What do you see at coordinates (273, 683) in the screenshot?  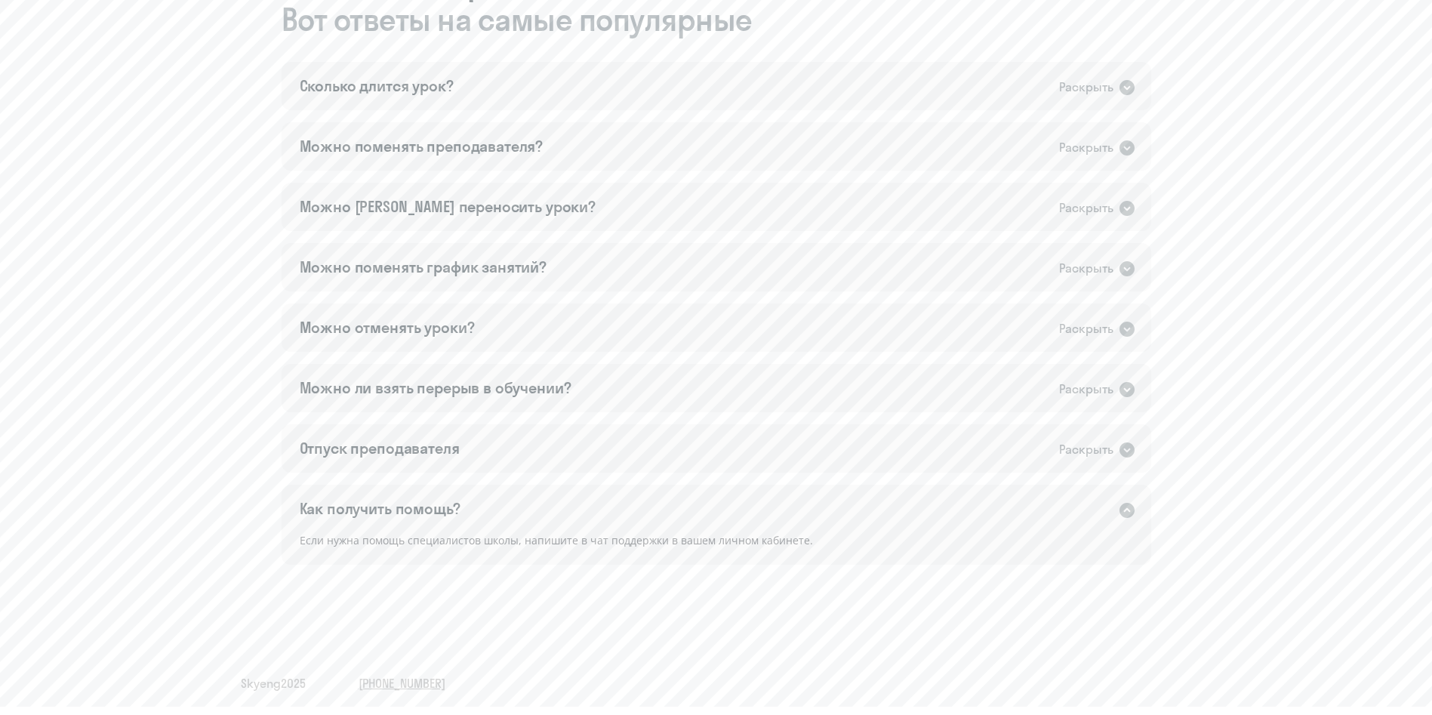 I see `span: Skyeng 2025` at bounding box center [273, 683].